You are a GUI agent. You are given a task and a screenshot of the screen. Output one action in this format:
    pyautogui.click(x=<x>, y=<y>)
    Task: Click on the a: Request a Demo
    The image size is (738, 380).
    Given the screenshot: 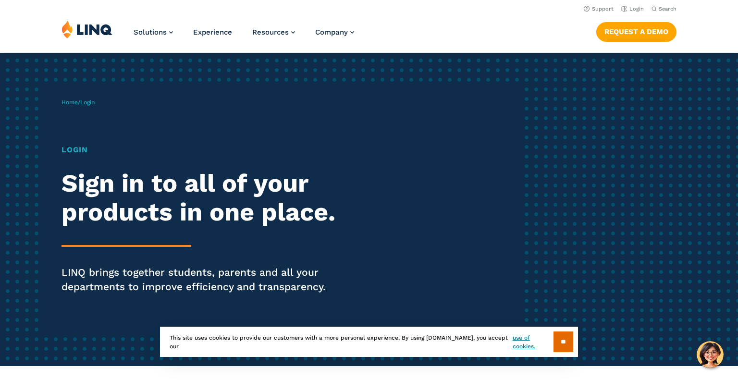 What is the action you would take?
    pyautogui.click(x=636, y=32)
    